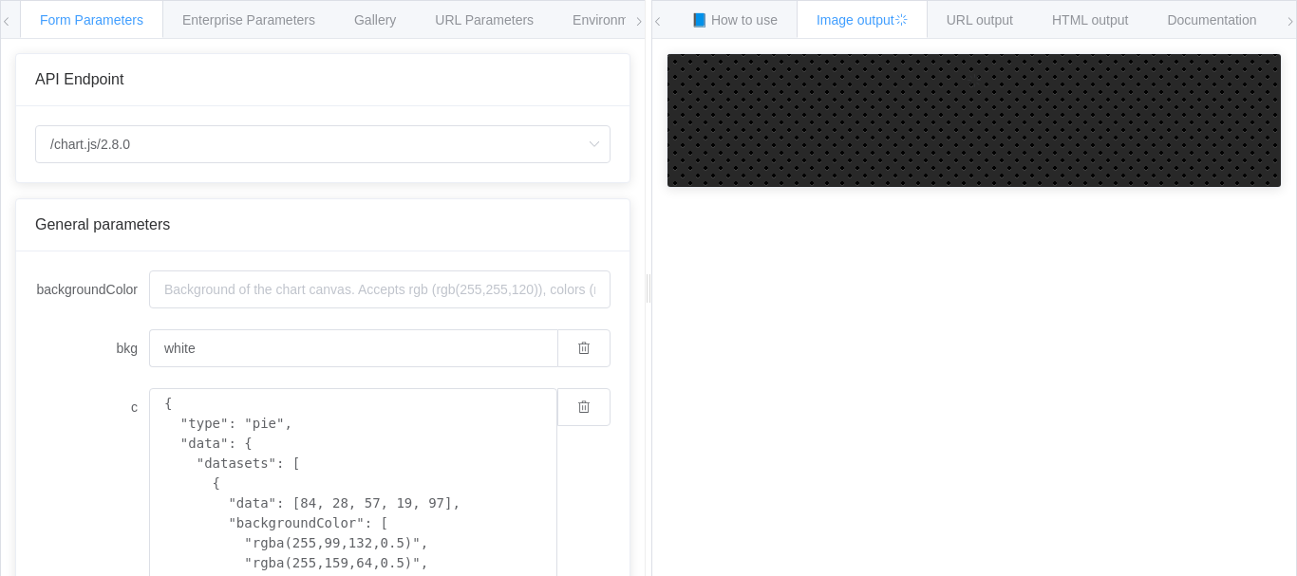 This screenshot has width=1297, height=576. I want to click on span: Enterprise Parameters, so click(249, 20).